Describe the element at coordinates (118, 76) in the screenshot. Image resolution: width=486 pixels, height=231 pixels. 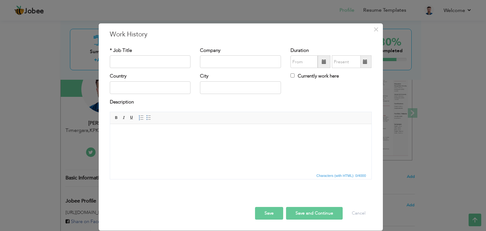
I see `label: Country` at that location.